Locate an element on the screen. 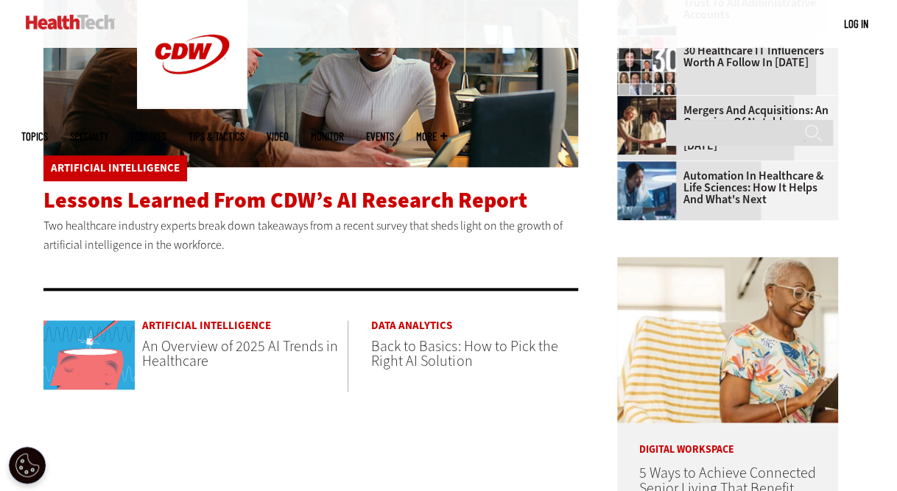  a: Log in is located at coordinates (855, 24).